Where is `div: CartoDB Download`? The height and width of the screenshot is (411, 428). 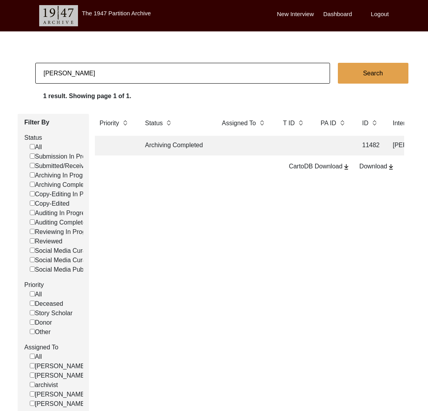 div: CartoDB Download is located at coordinates (320, 166).